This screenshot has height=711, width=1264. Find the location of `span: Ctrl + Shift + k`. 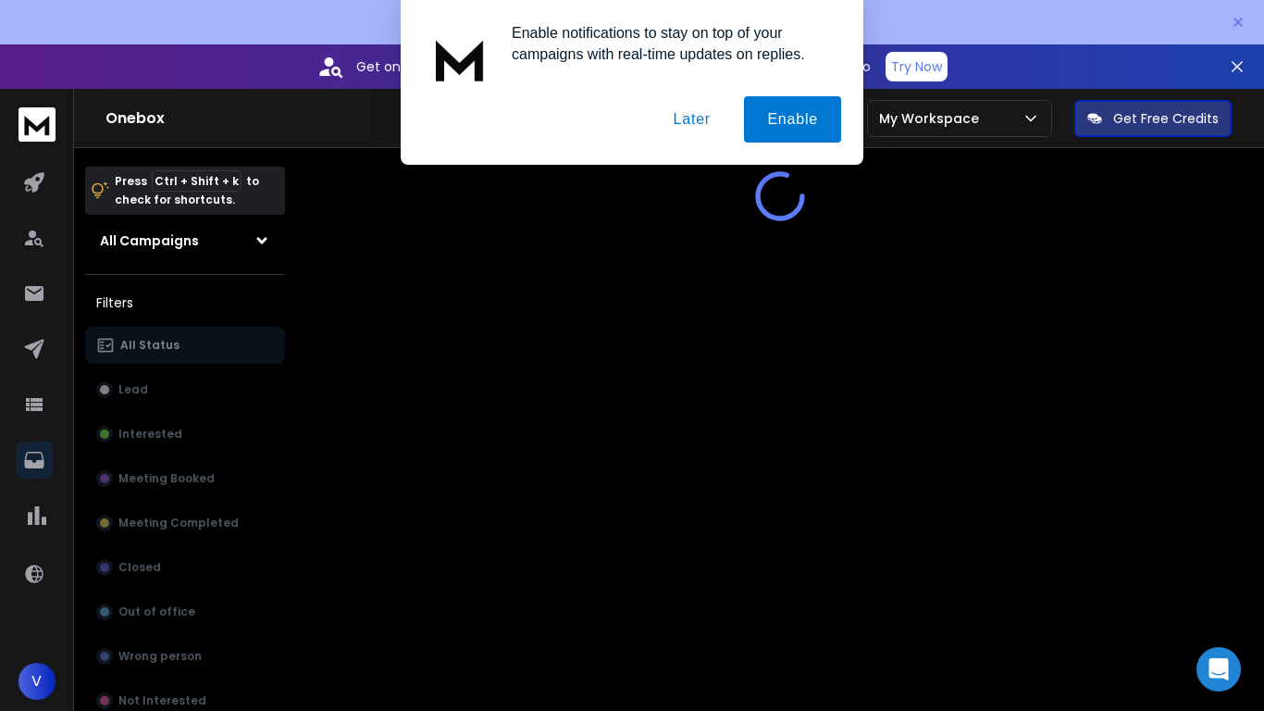

span: Ctrl + Shift + k is located at coordinates (196, 180).